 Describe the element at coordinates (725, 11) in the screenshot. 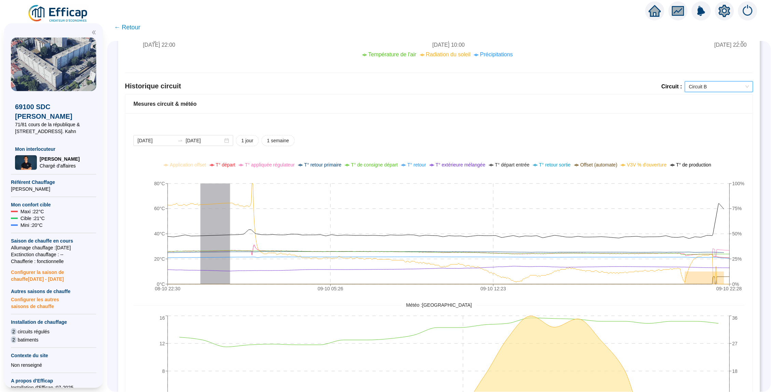

I see `span: setting` at that location.